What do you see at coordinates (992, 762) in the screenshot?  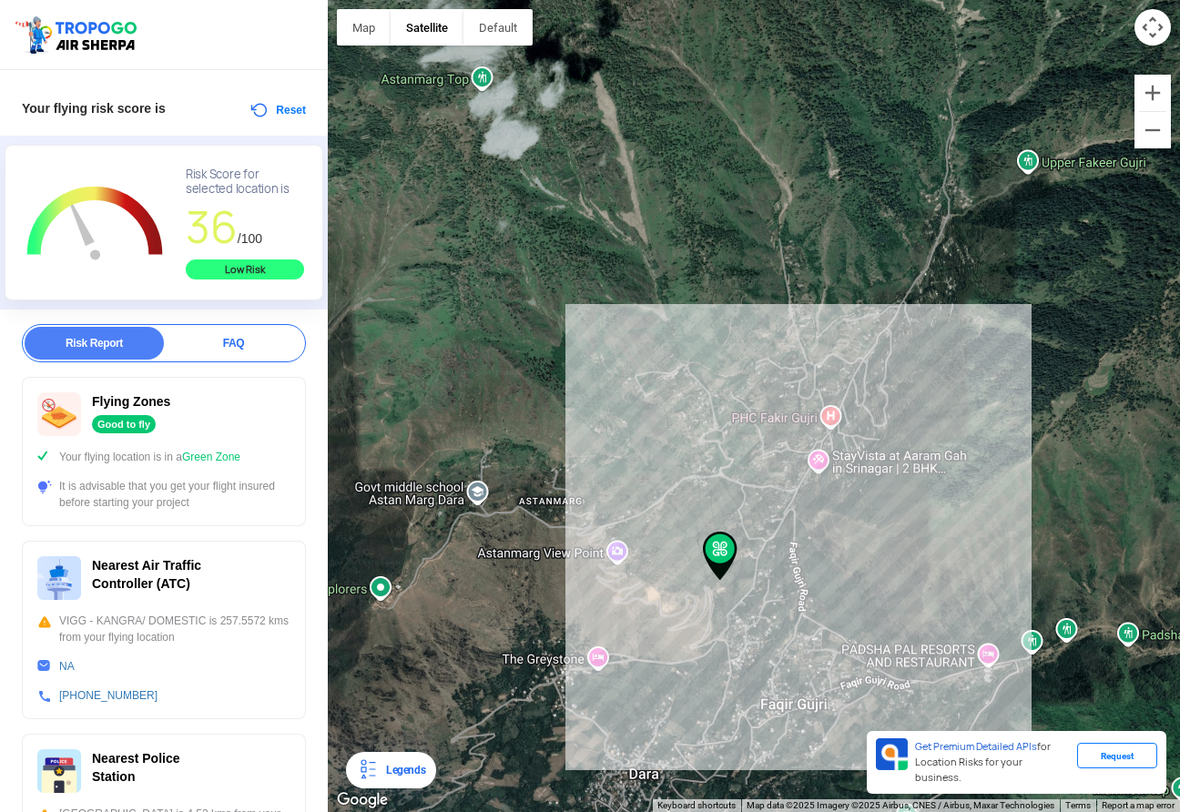 I see `div: for Location Risks for your business.` at bounding box center [992, 762].